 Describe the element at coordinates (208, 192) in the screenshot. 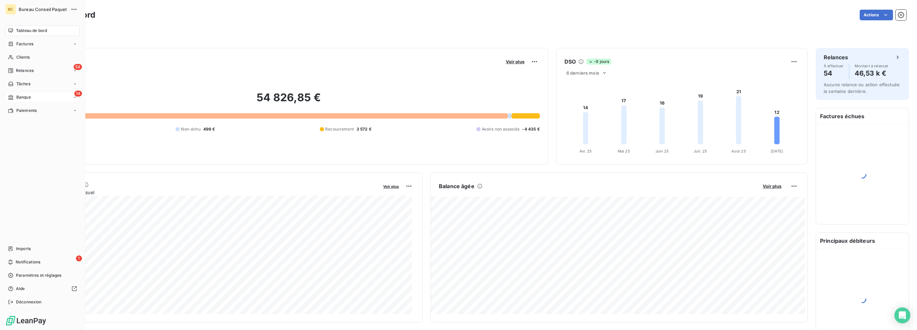

I see `span: Chiffre d'affaires mensuel` at that location.